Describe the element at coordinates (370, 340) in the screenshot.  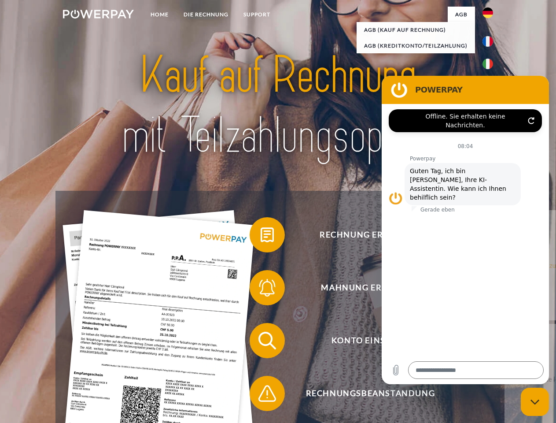
I see `span: Konto einsehen` at that location.